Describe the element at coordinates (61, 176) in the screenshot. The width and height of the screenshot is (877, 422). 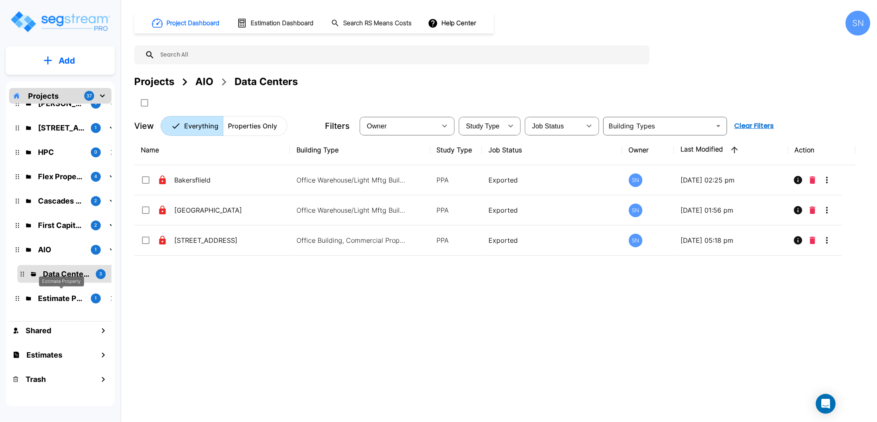
I see `p: Flex Properties` at that location.